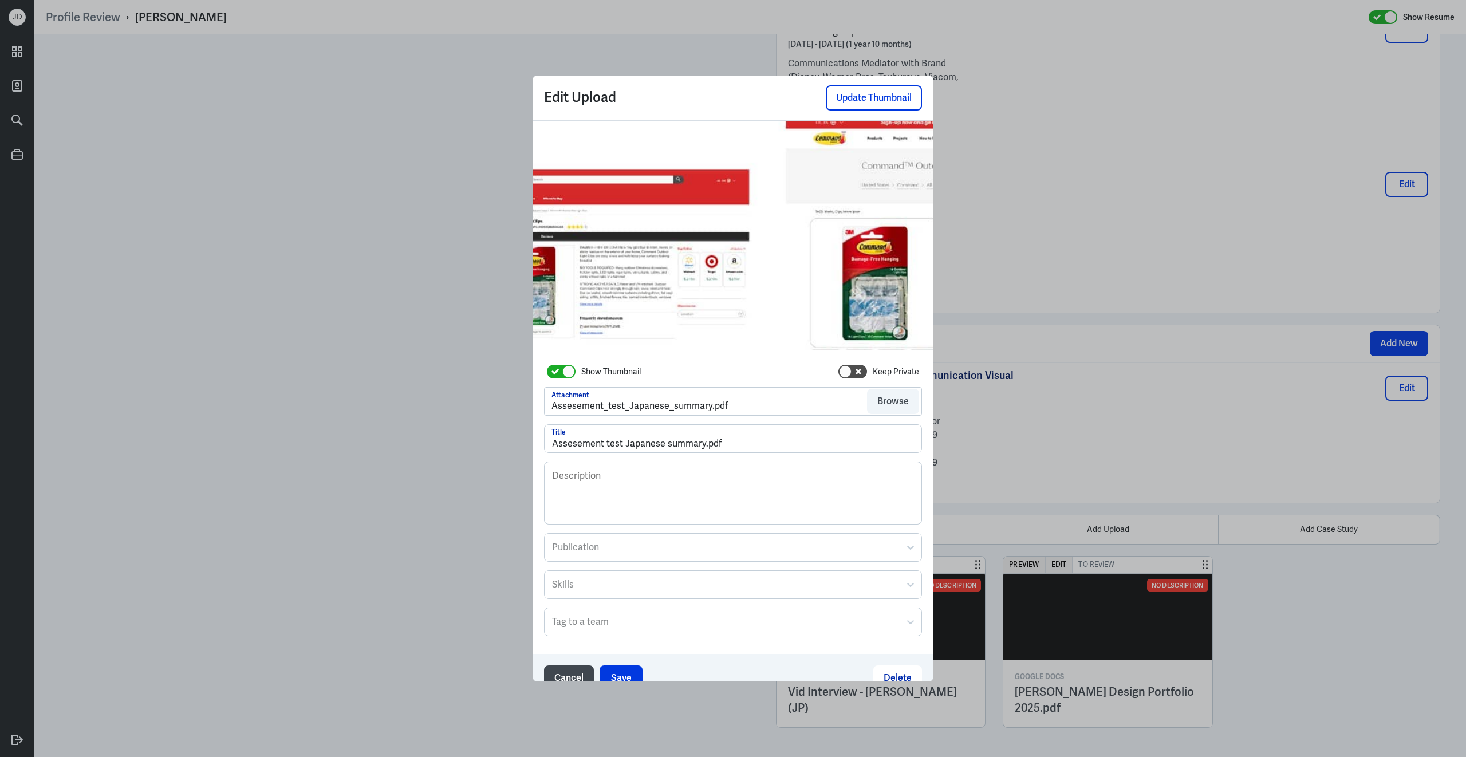  Describe the element at coordinates (639, 406) in the screenshot. I see `div: Assesement_test_Japanese_summary.pdf` at that location.